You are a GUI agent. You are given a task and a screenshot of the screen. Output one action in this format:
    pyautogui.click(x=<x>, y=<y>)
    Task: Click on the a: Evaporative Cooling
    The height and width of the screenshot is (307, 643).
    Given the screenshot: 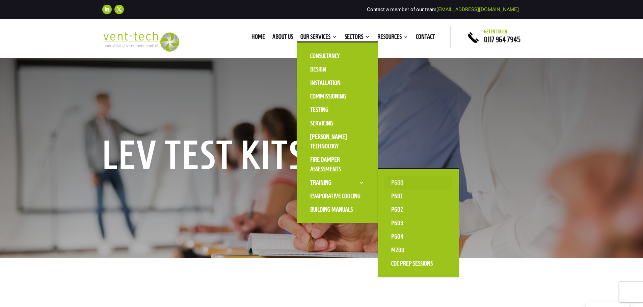 What is the action you would take?
    pyautogui.click(x=337, y=196)
    